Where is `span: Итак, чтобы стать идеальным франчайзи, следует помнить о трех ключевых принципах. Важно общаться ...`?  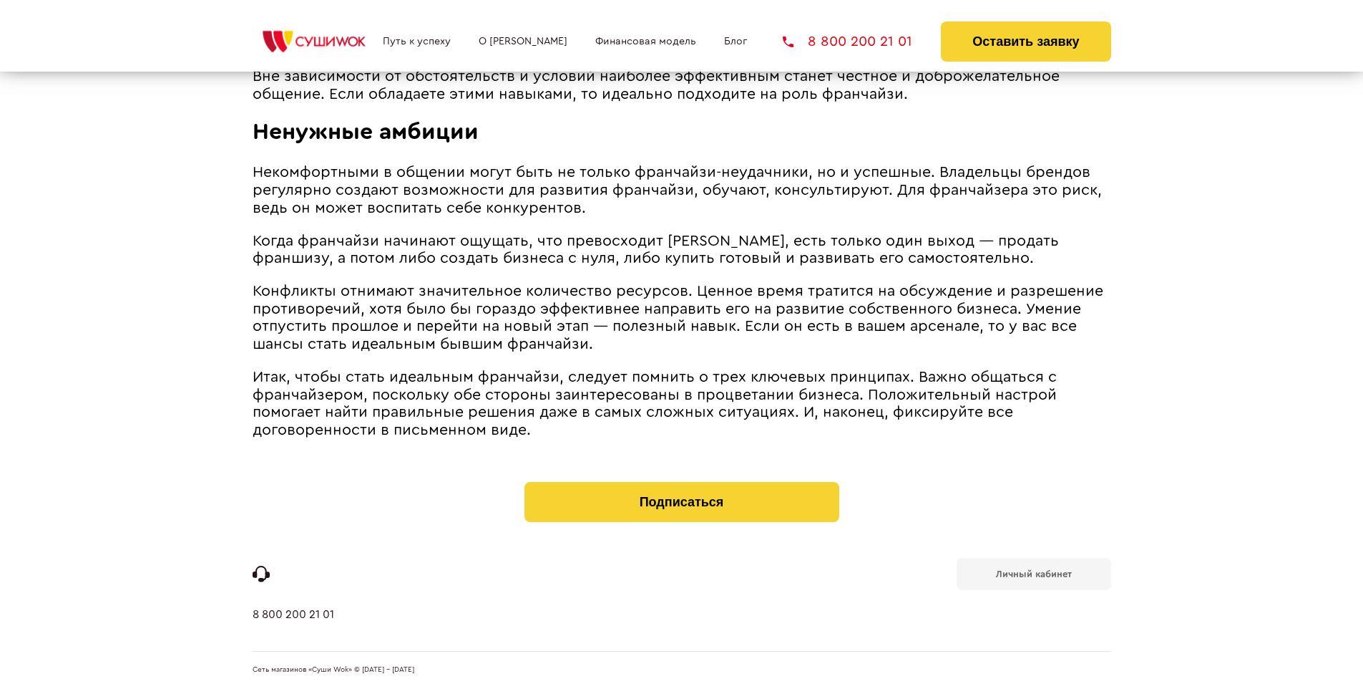
span: Итак, чтобы стать идеальным франчайзи, следует помнить о трех ключевых принципах. Важно общаться ... is located at coordinates (655, 403).